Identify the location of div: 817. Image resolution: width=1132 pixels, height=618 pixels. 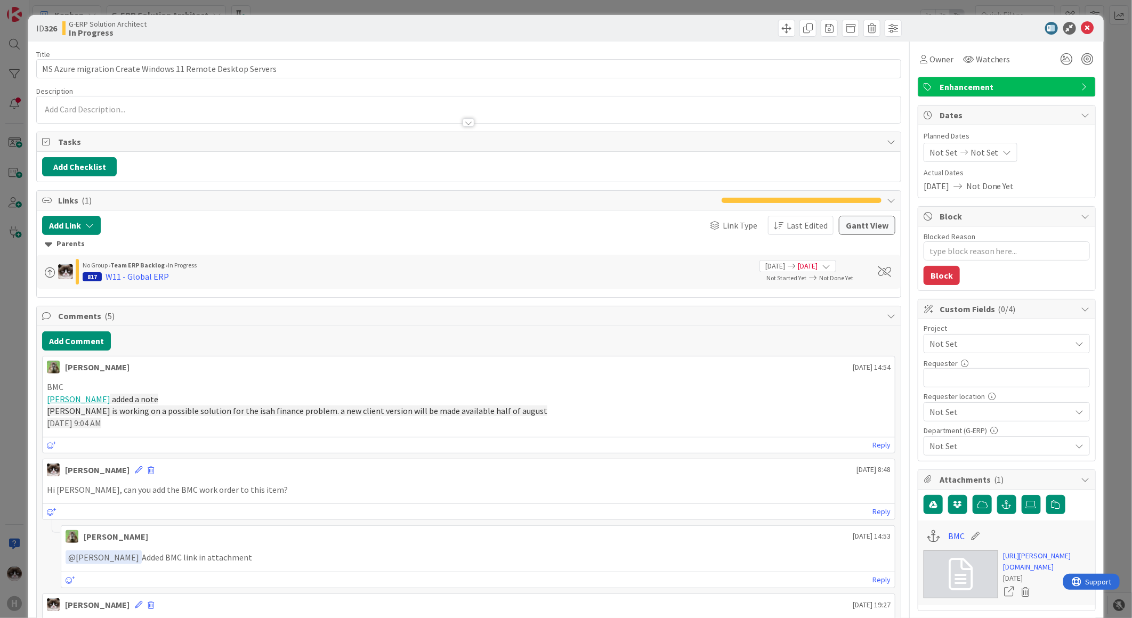
(92, 277).